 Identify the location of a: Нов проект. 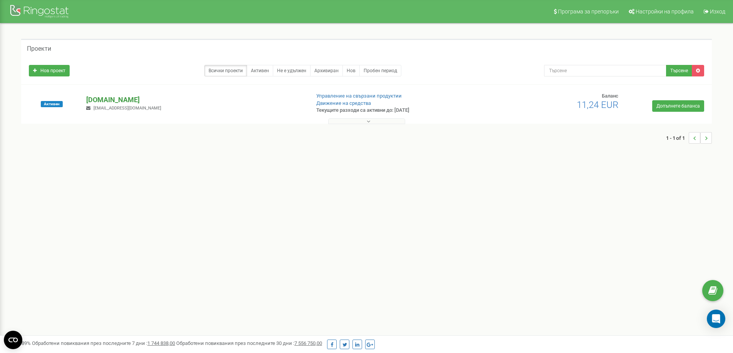
(49, 71).